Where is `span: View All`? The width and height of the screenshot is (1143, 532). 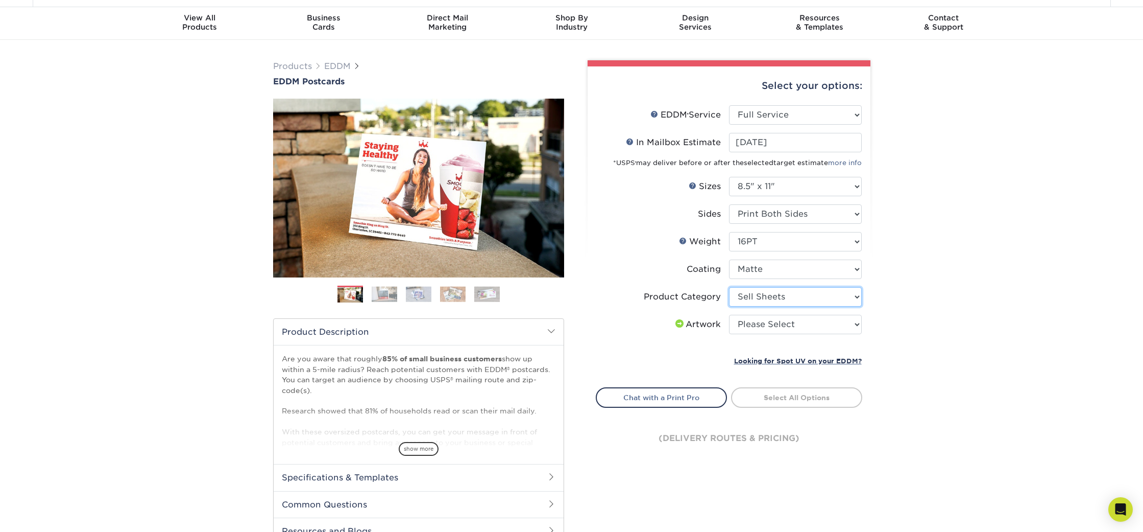 span: View All is located at coordinates (200, 18).